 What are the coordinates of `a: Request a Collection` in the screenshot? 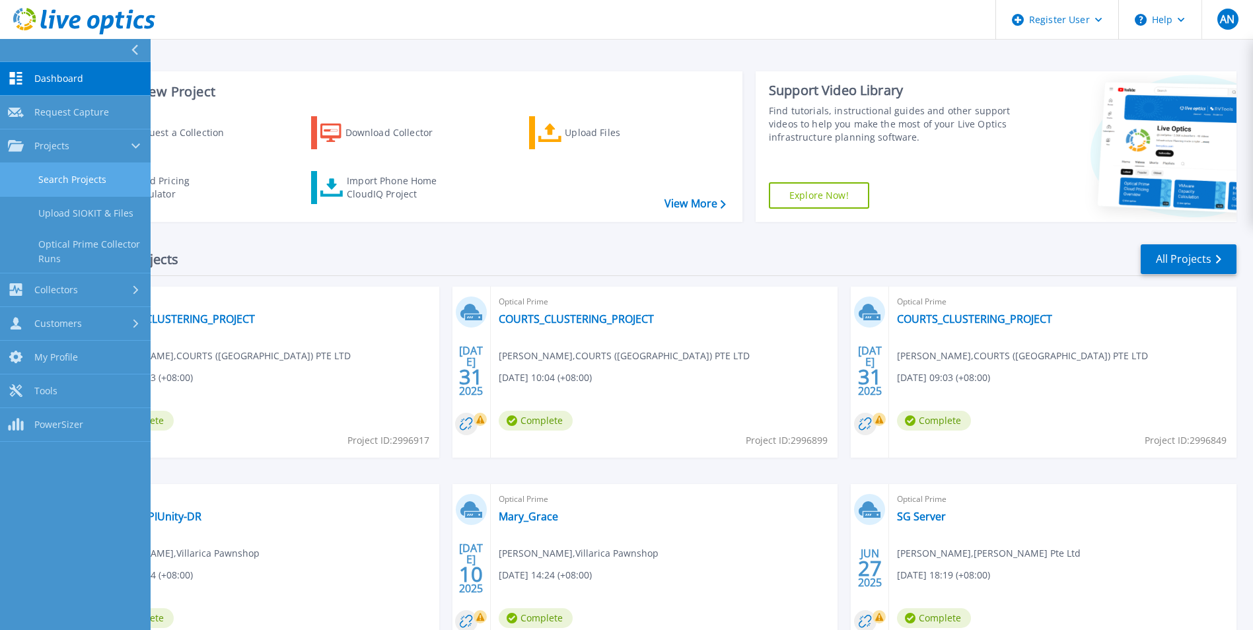 It's located at (167, 133).